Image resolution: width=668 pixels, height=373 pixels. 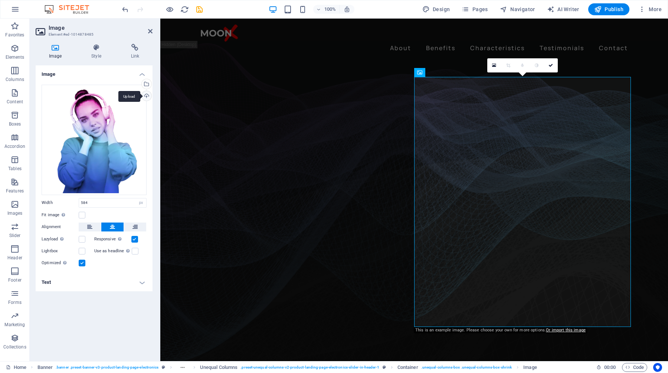 I want to click on p: Tables, so click(x=15, y=169).